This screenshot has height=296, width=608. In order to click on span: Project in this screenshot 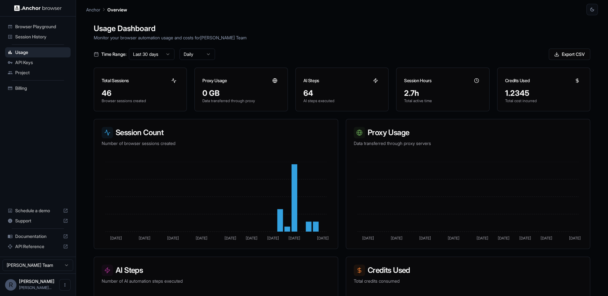, I will do `click(42, 73)`.